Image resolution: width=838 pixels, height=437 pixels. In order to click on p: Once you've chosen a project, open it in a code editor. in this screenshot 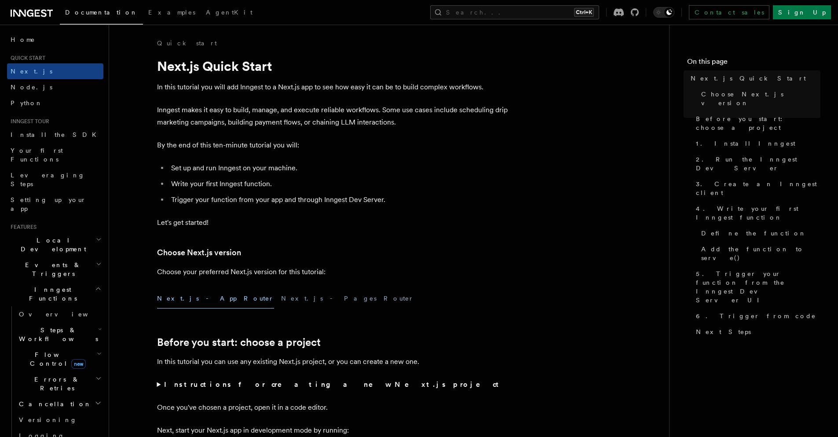, I will do `click(333, 407)`.